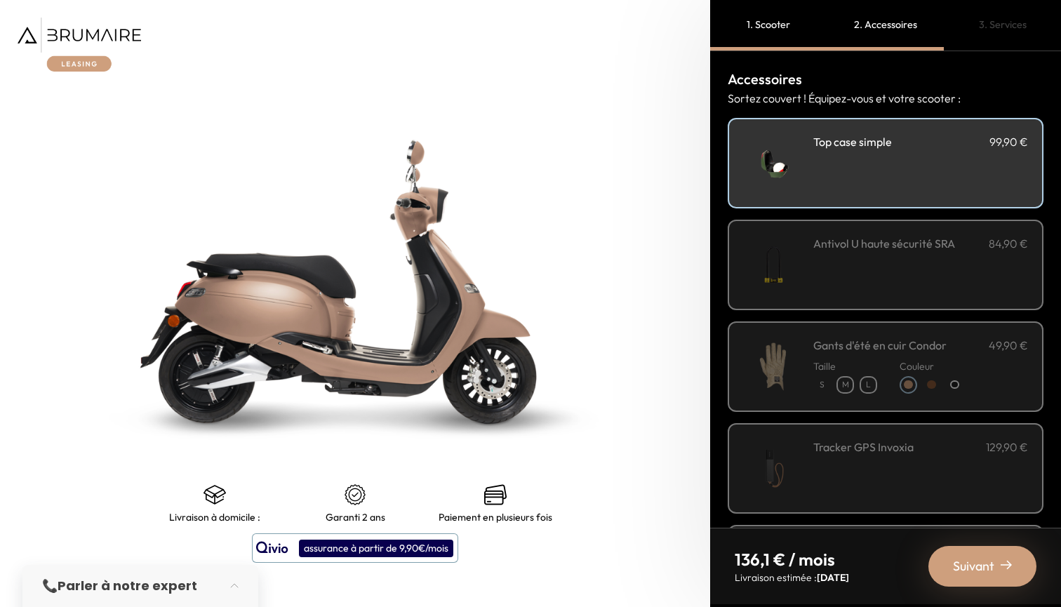 This screenshot has height=607, width=1061. Describe the element at coordinates (880, 345) in the screenshot. I see `h3: Gants d'été en cuir Condor` at that location.